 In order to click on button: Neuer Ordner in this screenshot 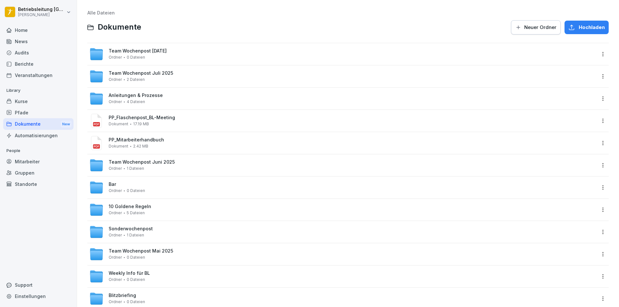, I will do `click(536, 27)`.